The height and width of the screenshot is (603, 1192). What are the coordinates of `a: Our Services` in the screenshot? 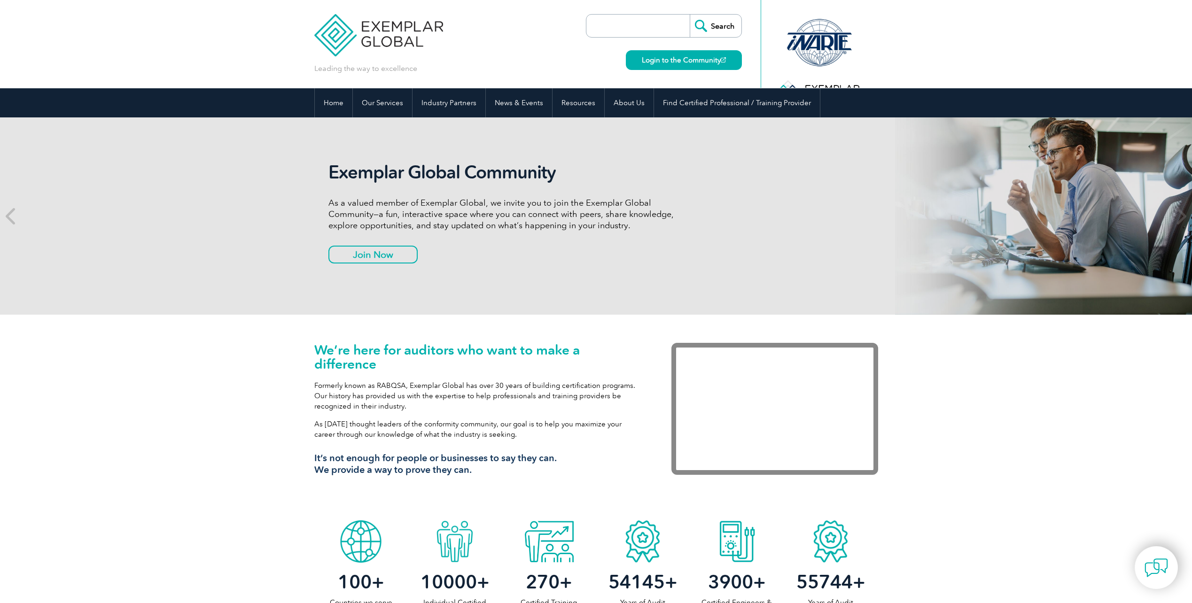 It's located at (383, 103).